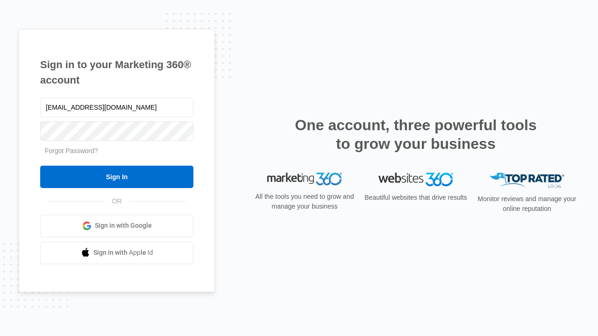 The height and width of the screenshot is (336, 598). What do you see at coordinates (304, 202) in the screenshot?
I see `p: All the tools you need to grow and manage your business` at bounding box center [304, 202].